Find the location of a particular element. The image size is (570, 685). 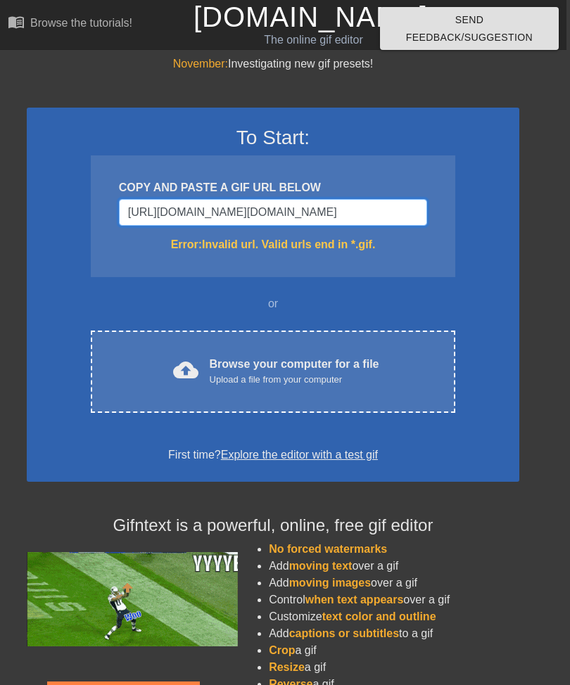

h4: Gifntext is a powerful, online, free gif editor is located at coordinates (273, 526).